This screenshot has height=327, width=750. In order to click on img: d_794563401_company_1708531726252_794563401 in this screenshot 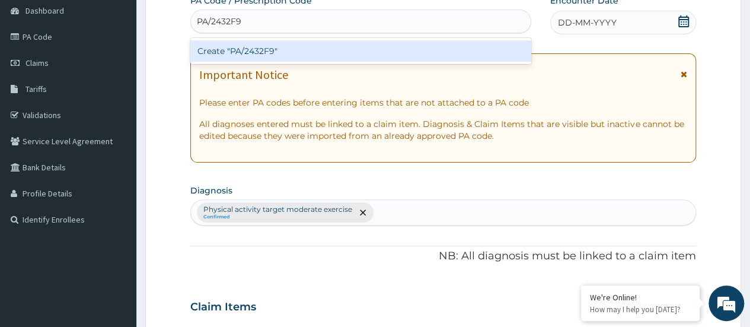, I will do `click(35, 74)`.